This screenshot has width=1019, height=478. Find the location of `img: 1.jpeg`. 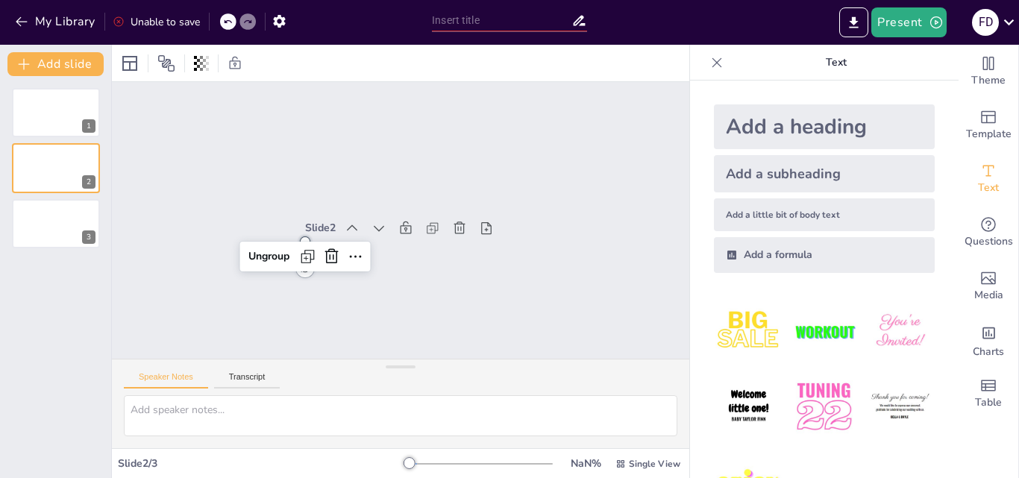

img: 1.jpeg is located at coordinates (748, 331).